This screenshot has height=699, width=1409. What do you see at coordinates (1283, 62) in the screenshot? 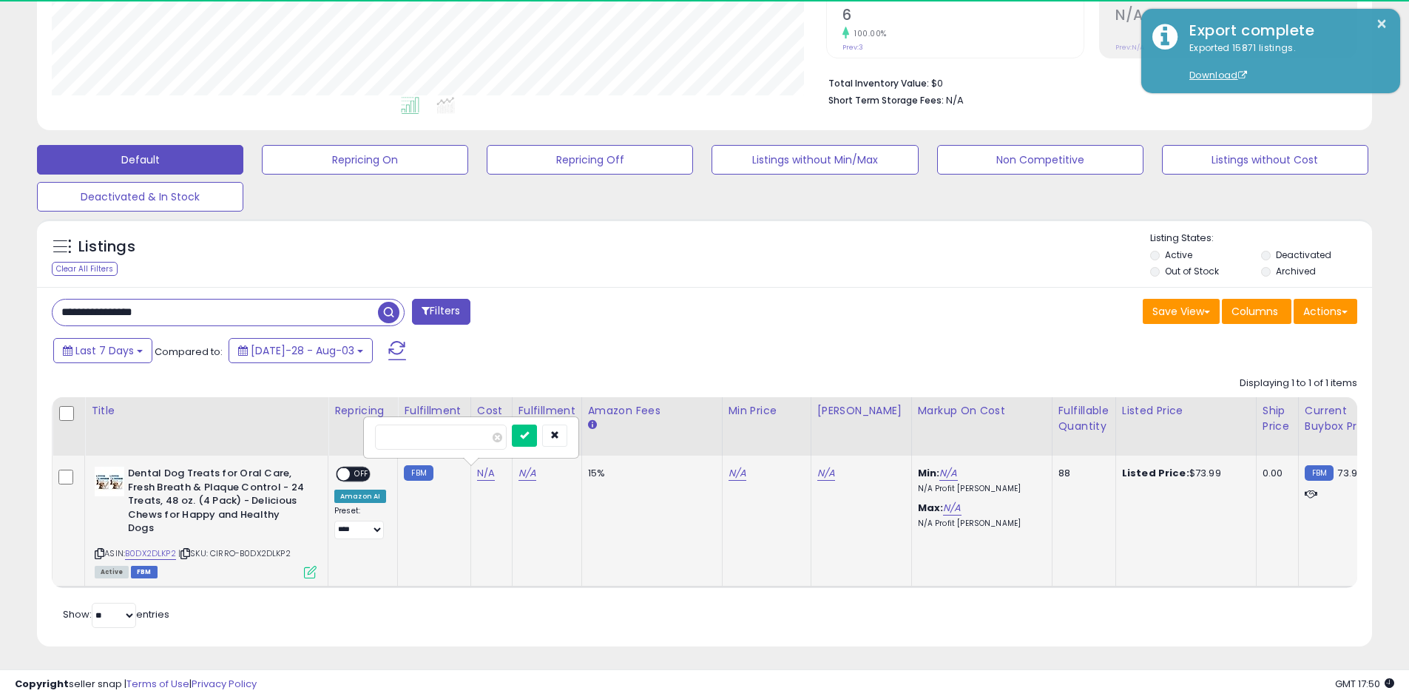
I see `div: Exported 15871 listings.` at bounding box center [1283, 62].